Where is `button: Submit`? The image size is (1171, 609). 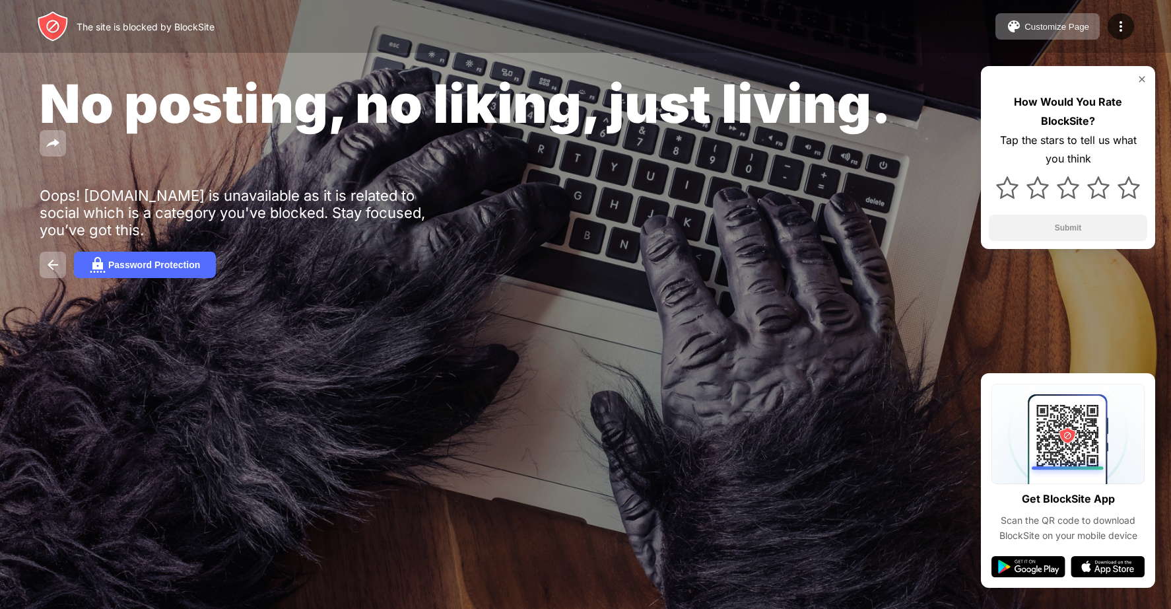
button: Submit is located at coordinates (1068, 228).